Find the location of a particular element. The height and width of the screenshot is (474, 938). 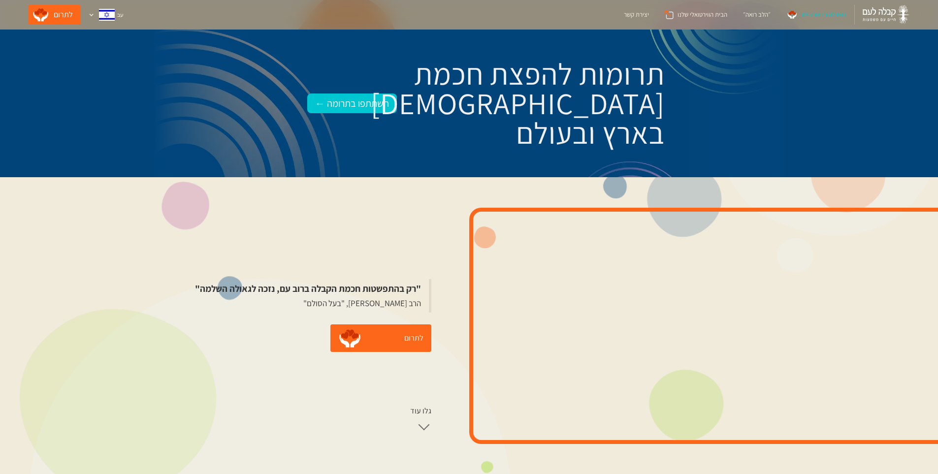

div: יצירת קשר is located at coordinates (636, 15).